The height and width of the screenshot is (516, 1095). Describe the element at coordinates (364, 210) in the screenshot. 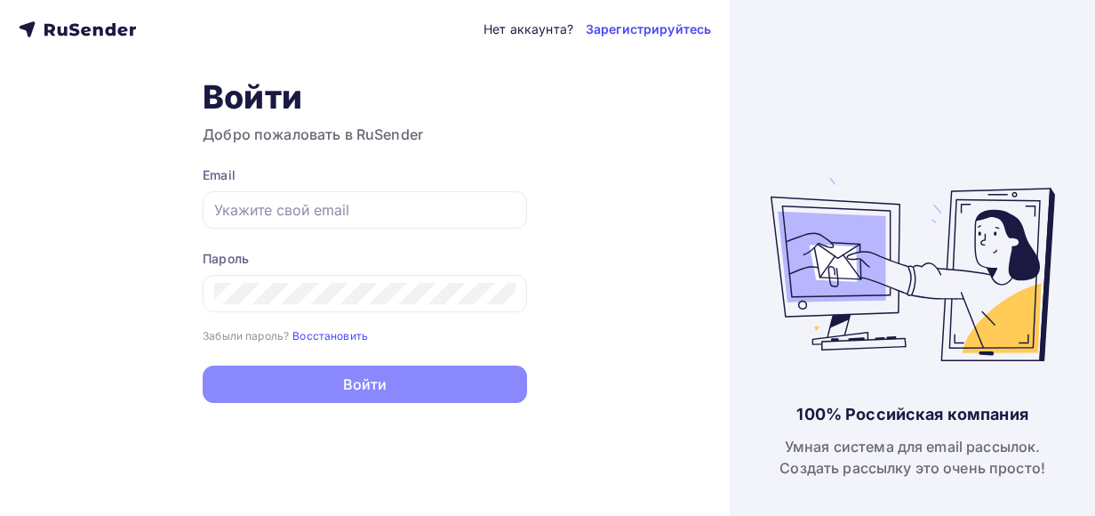

I see `input: Укажите свой email` at that location.